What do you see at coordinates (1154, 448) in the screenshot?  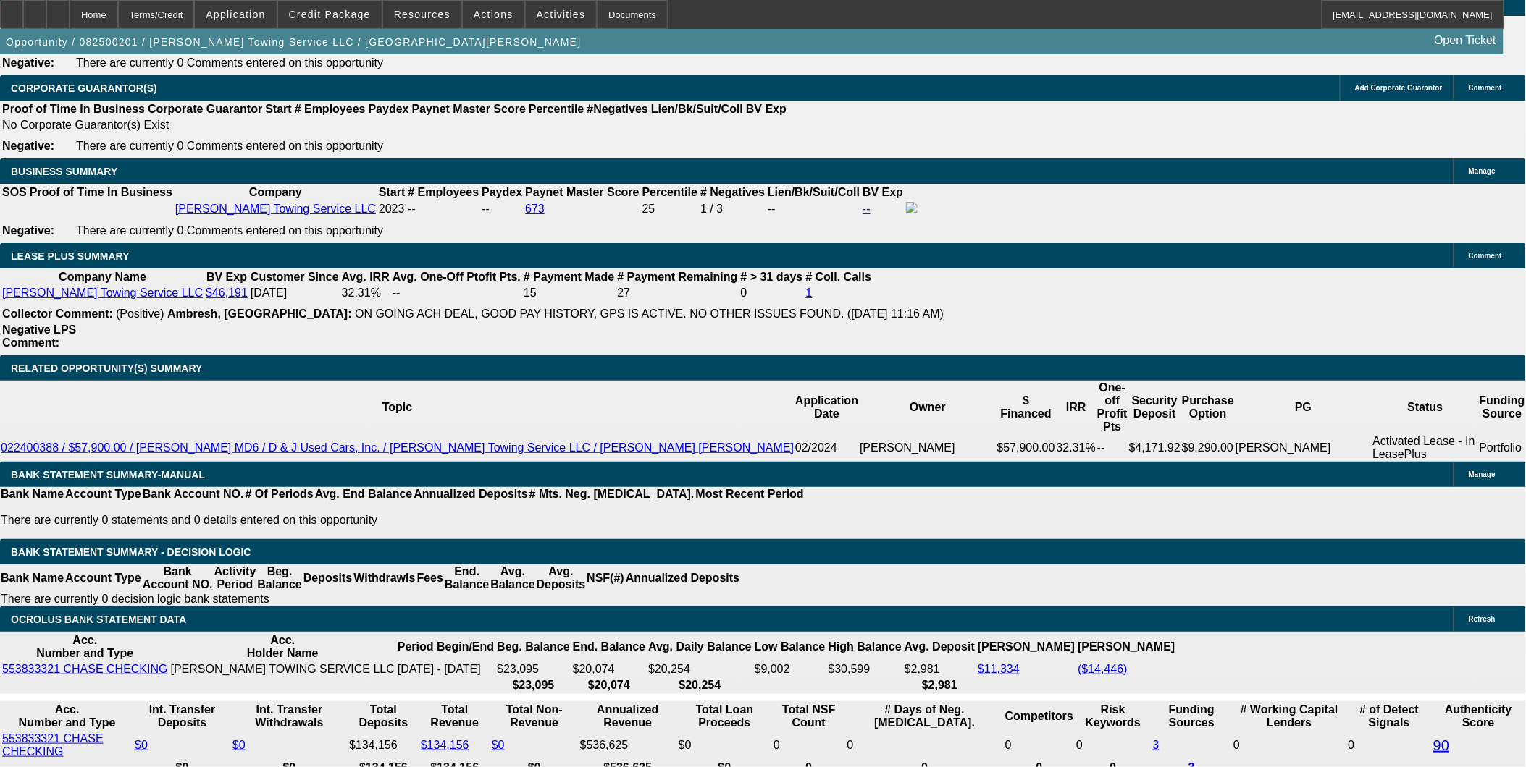 I see `td: $4,171.92` at bounding box center [1154, 448].